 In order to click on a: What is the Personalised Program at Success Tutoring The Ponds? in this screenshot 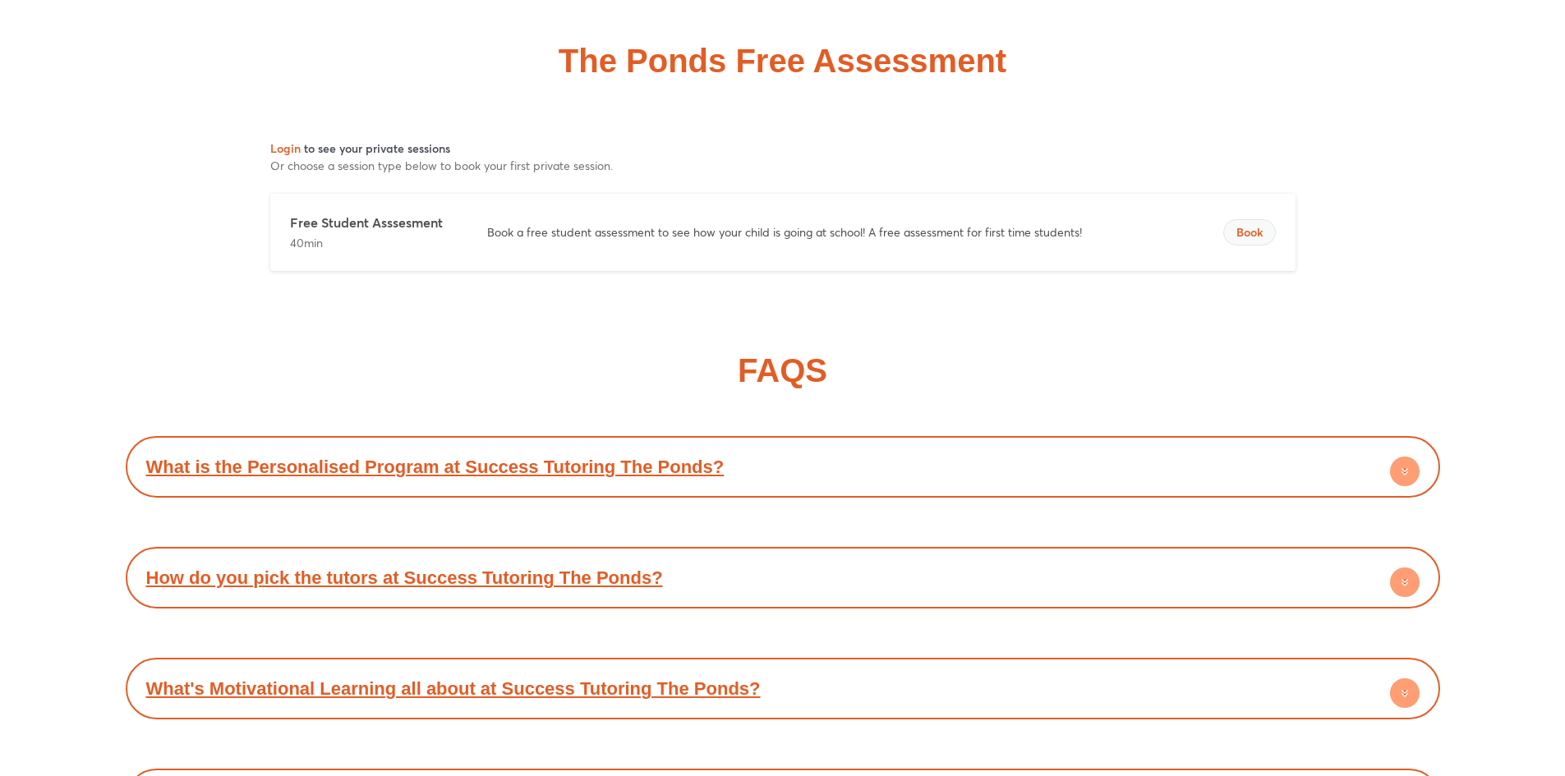, I will do `click(435, 467)`.